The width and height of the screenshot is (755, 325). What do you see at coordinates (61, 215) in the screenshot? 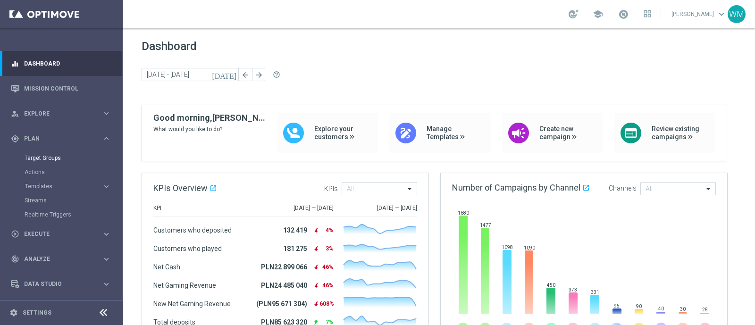
I see `a: Realtime Triggers` at bounding box center [61, 215].